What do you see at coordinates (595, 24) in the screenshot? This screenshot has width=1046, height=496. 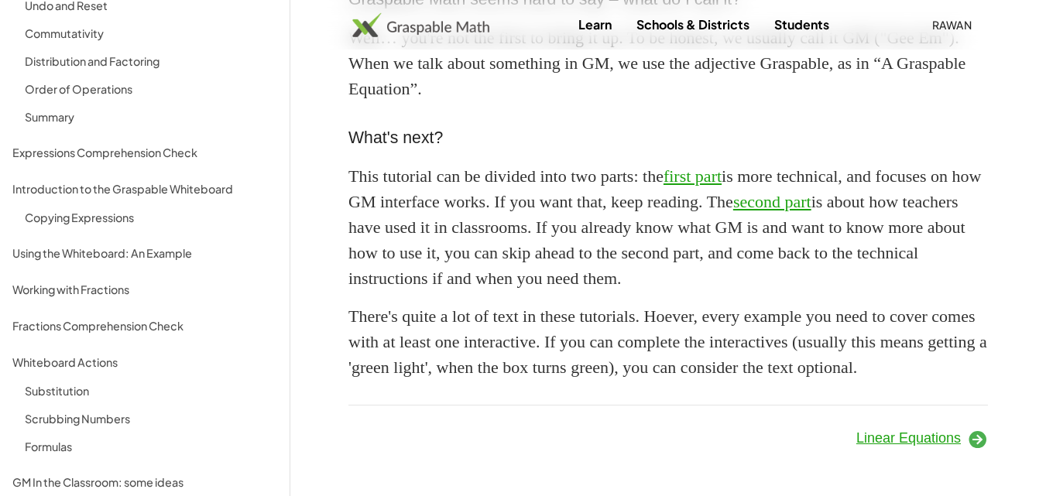 I see `a: Learn` at bounding box center [595, 24].